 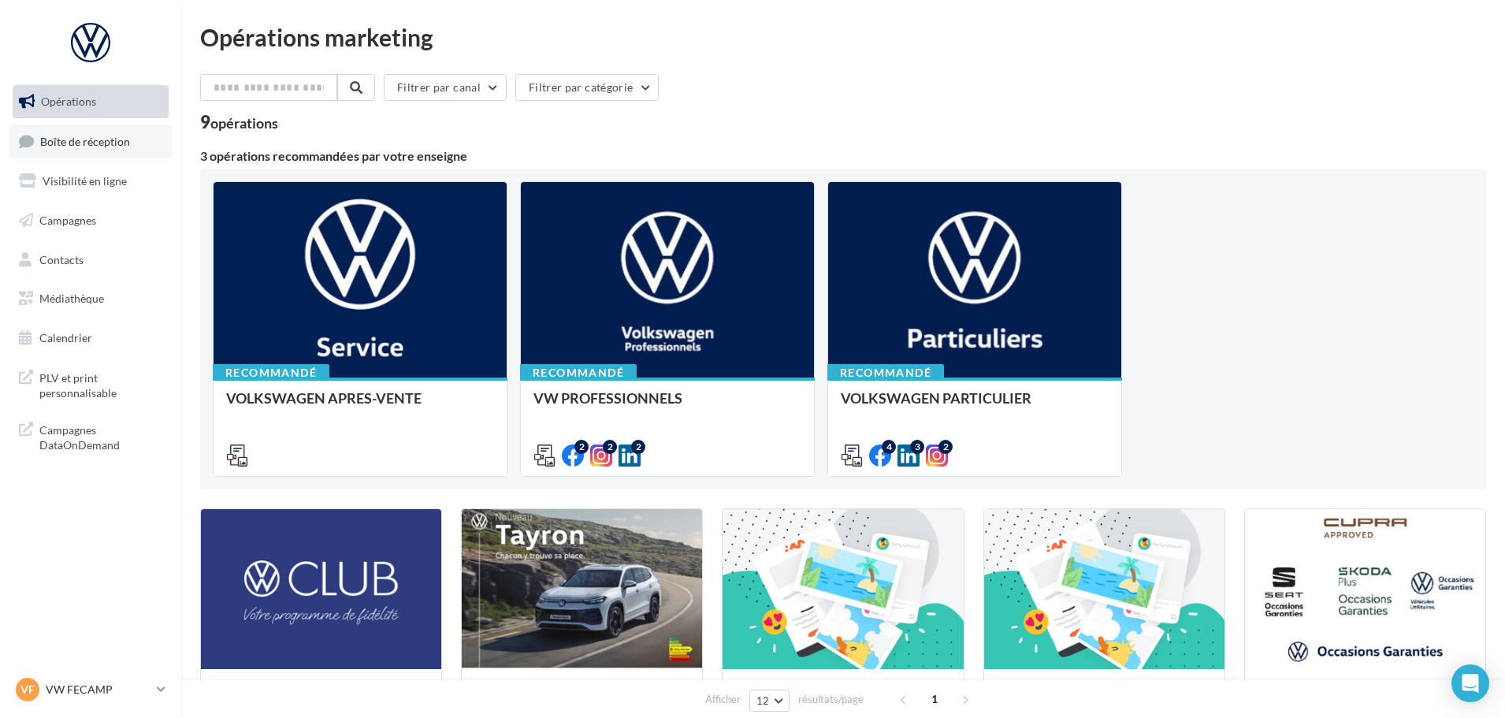 What do you see at coordinates (101, 384) in the screenshot?
I see `span: PLV et print personnalisable` at bounding box center [101, 384].